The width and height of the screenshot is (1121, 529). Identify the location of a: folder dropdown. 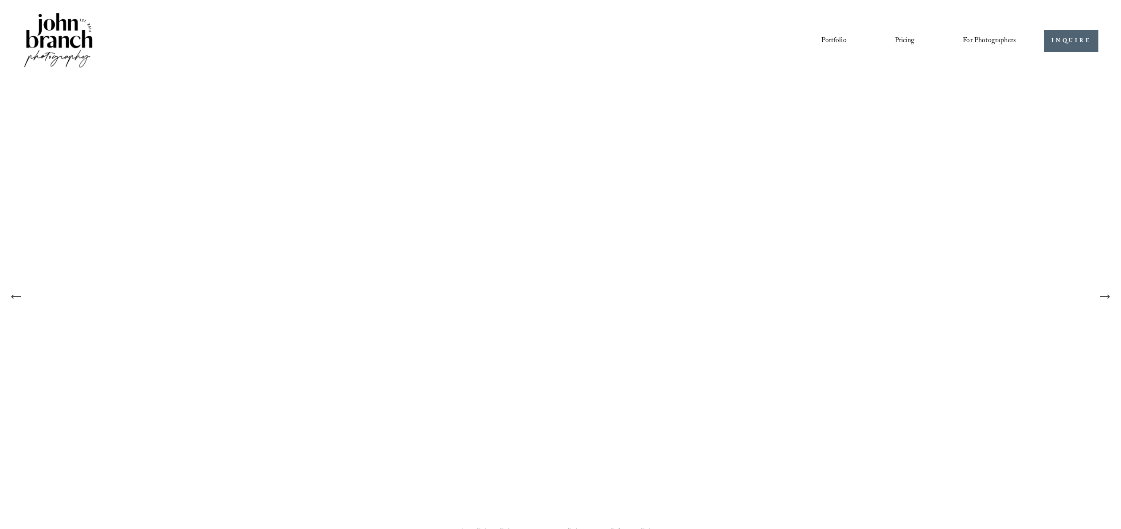
(989, 41).